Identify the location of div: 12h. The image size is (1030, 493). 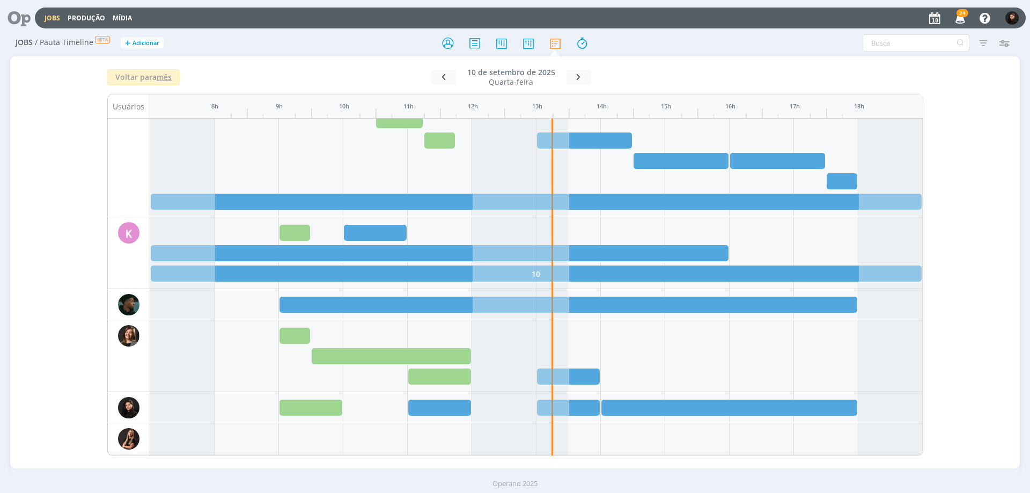
(473, 106).